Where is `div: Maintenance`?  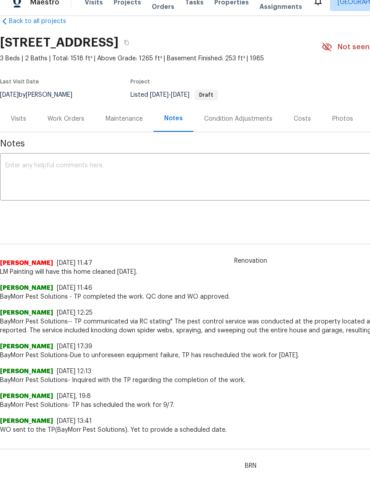 div: Maintenance is located at coordinates (124, 119).